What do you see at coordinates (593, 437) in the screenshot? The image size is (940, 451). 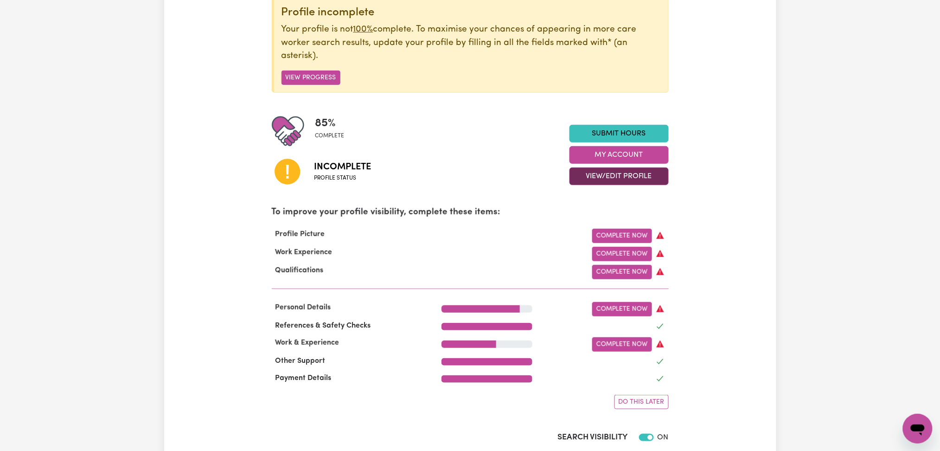 I see `label: Search Visibility` at bounding box center [593, 437].